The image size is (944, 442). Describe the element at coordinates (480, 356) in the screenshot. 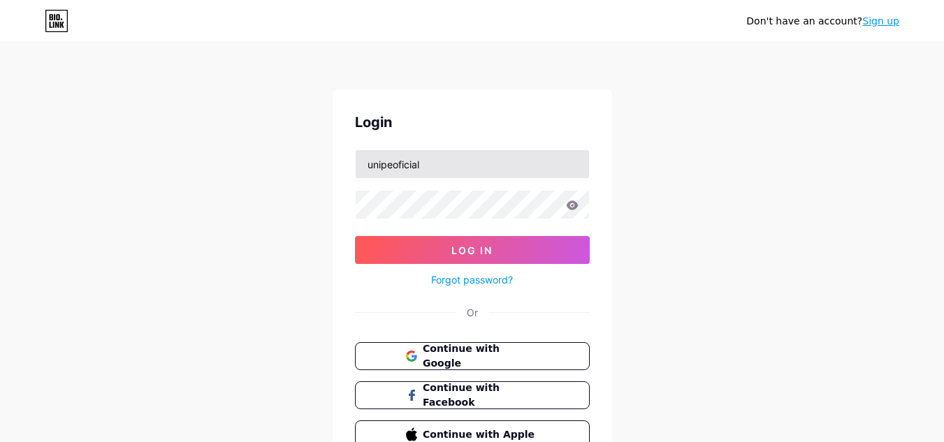

I see `span: Continue with Google` at that location.